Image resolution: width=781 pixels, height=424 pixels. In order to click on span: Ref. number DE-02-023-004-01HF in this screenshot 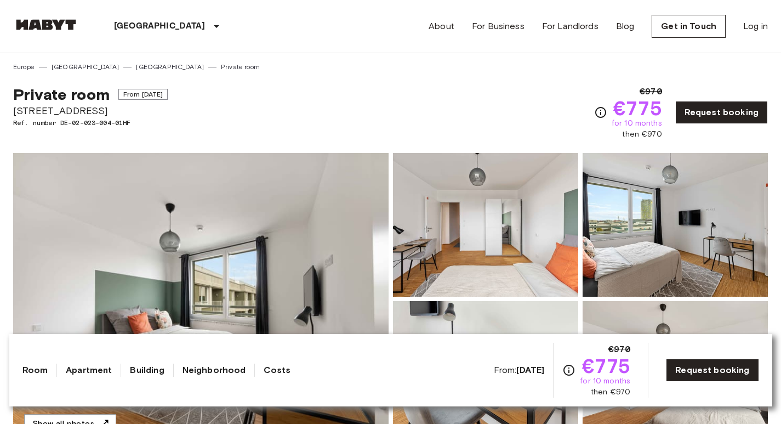, I will do `click(90, 123)`.